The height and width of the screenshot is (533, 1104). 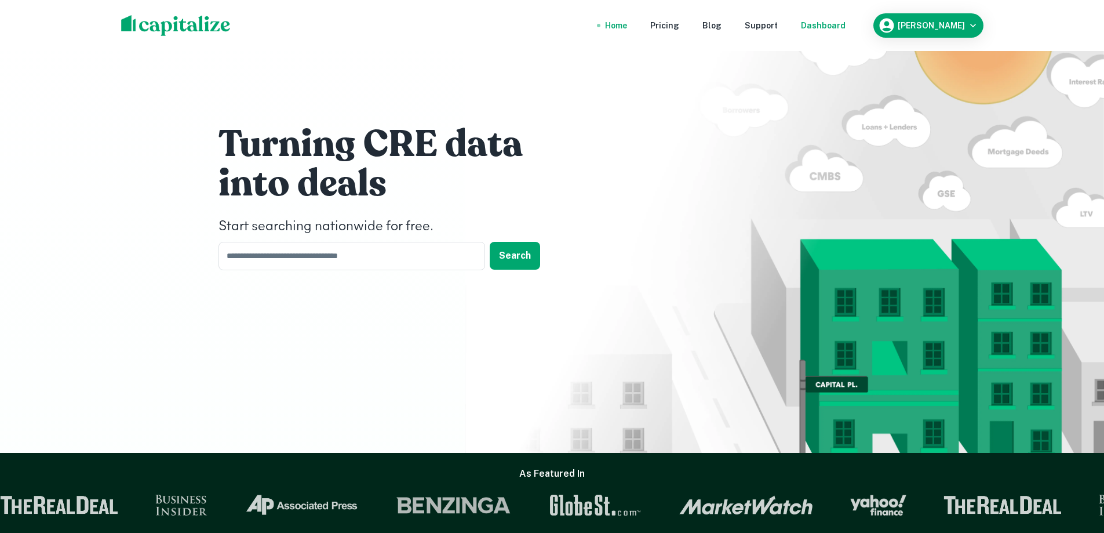 I want to click on h6: As Featured In, so click(x=552, y=474).